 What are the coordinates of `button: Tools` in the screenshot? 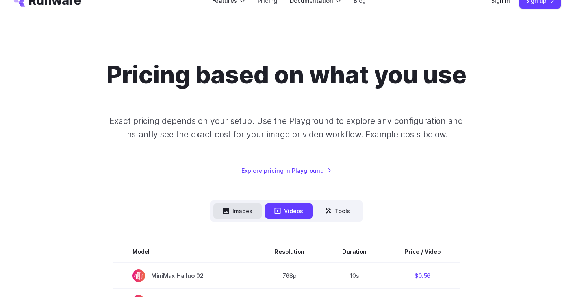 It's located at (338, 211).